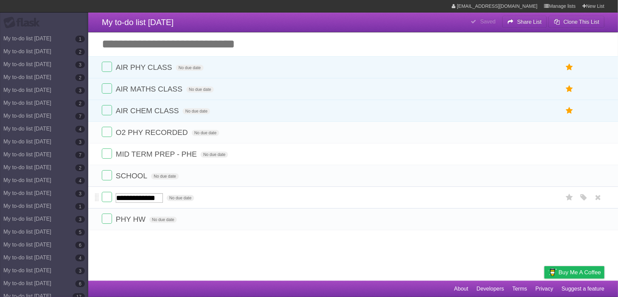 The image size is (618, 297). I want to click on span: AIR PHY CLASS, so click(145, 67).